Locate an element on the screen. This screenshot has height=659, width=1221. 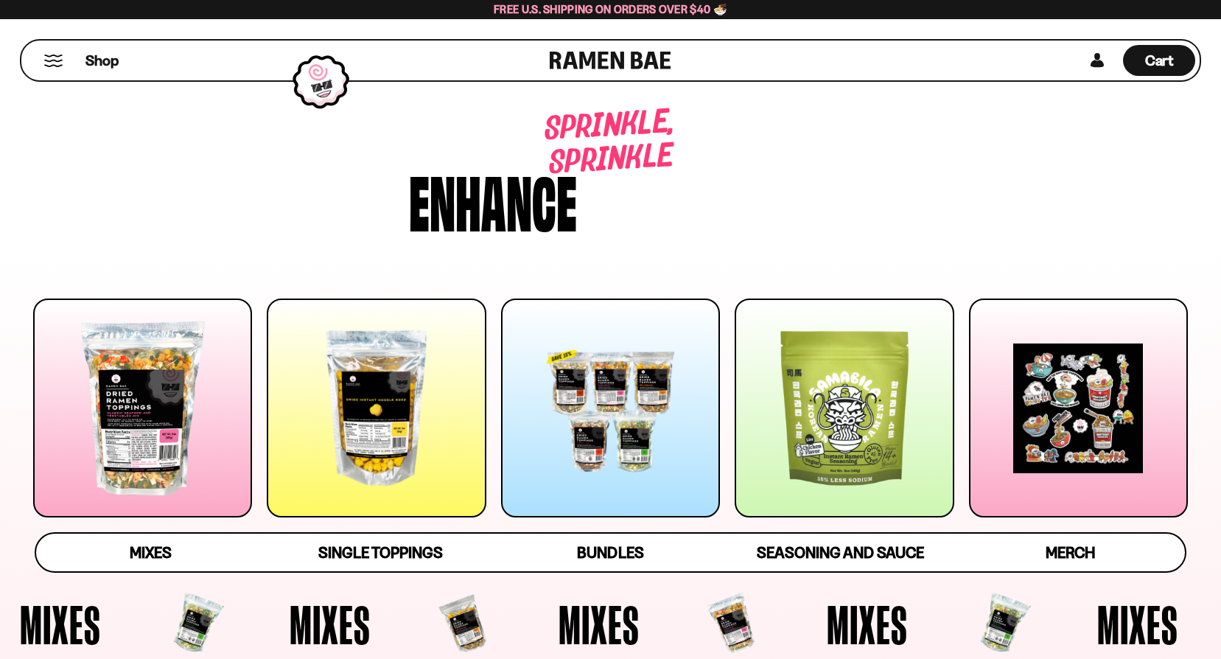
span: Seasoning and Sauce is located at coordinates (840, 552).